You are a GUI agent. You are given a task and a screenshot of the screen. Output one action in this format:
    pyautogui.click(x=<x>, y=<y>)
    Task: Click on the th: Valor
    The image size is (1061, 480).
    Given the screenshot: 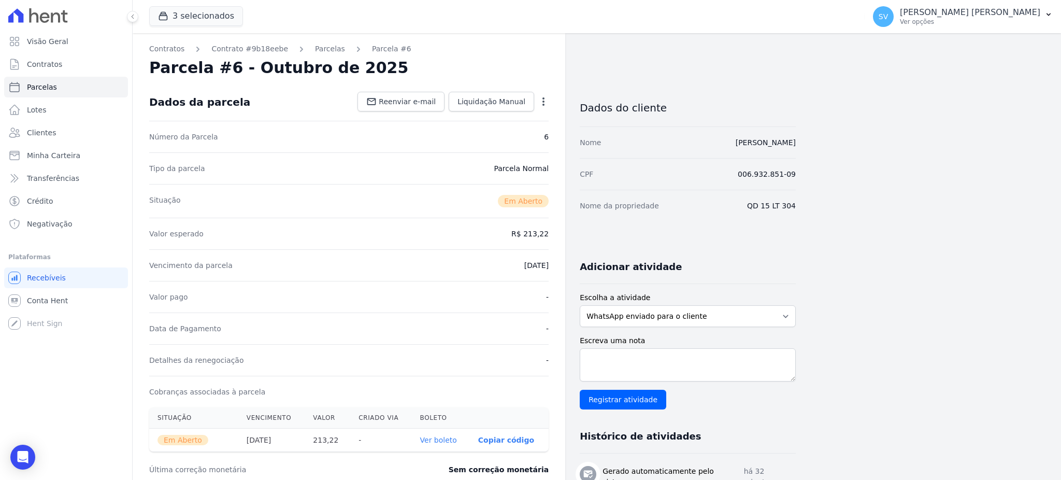 What is the action you would take?
    pyautogui.click(x=327, y=417)
    